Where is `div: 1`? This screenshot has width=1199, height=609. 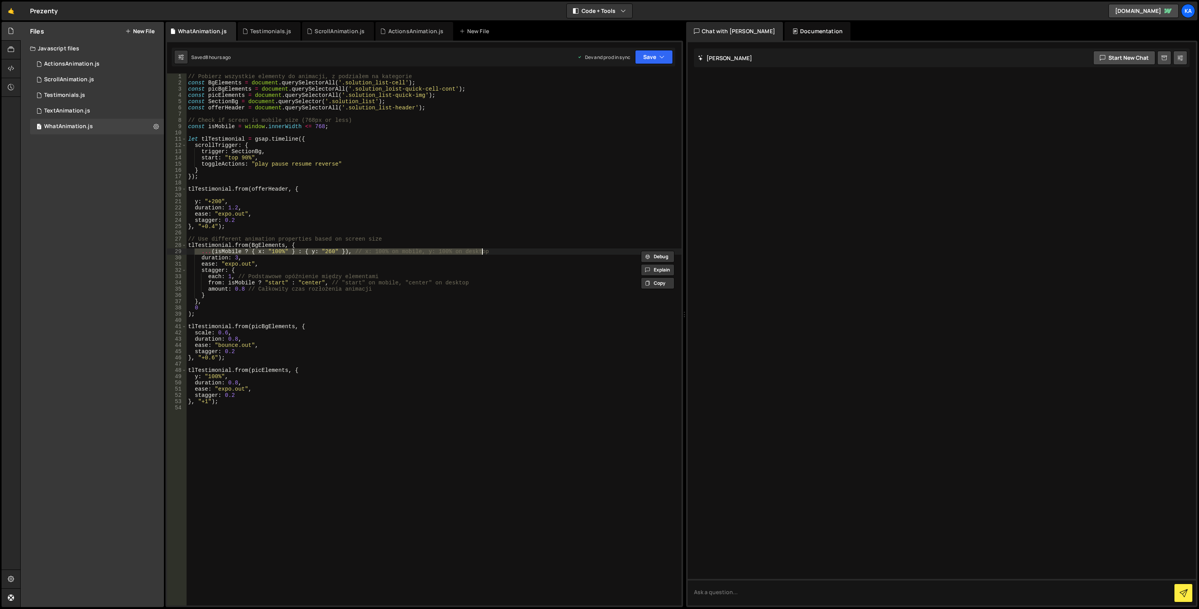 div: 1 is located at coordinates (177, 77).